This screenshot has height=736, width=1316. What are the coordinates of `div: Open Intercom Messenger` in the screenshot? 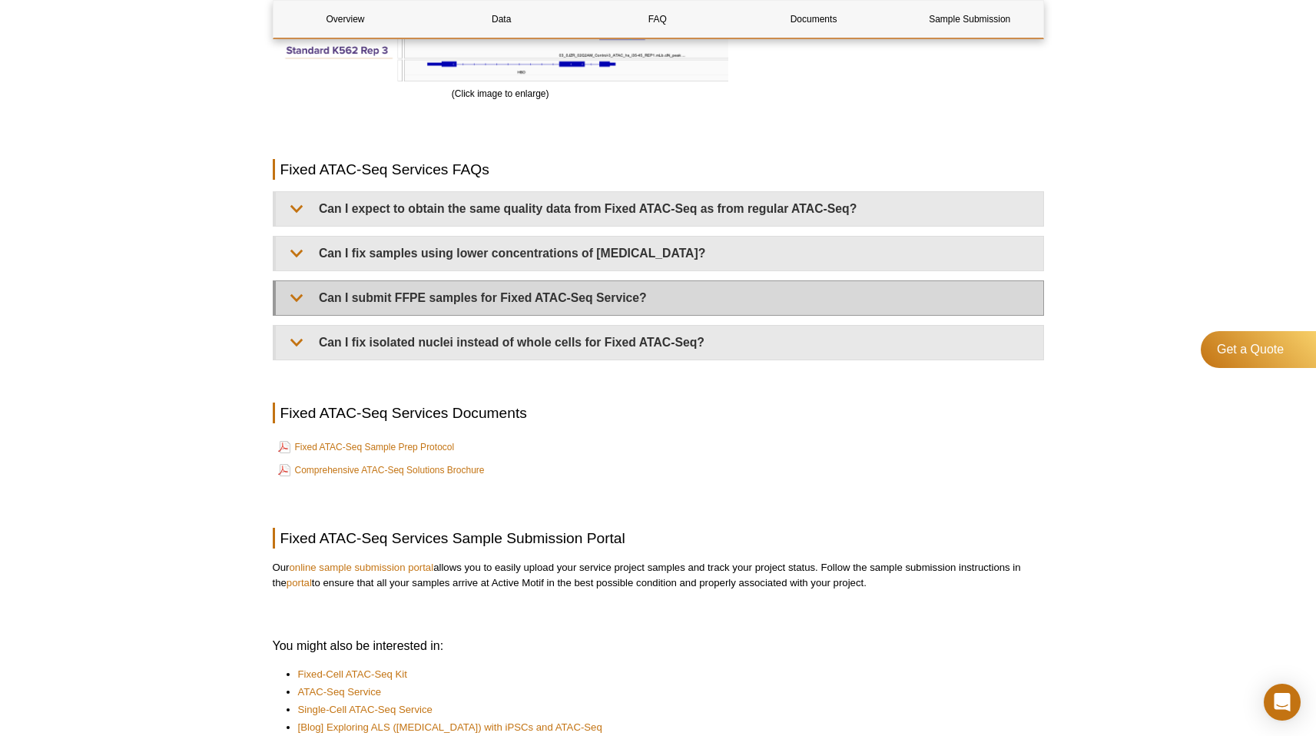 It's located at (1282, 702).